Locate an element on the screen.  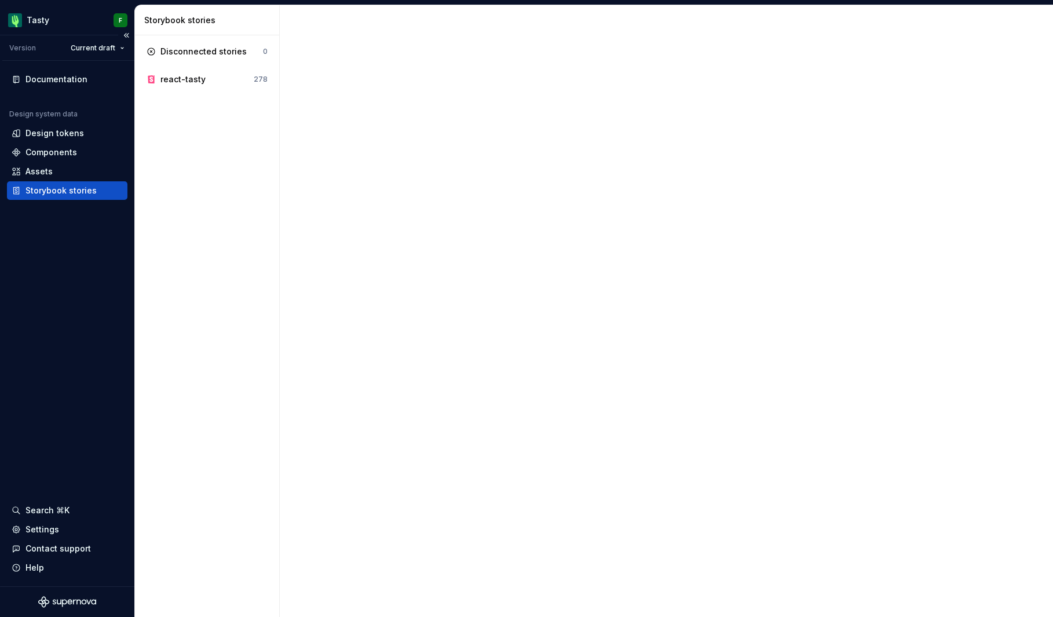
div: Components is located at coordinates (51, 152).